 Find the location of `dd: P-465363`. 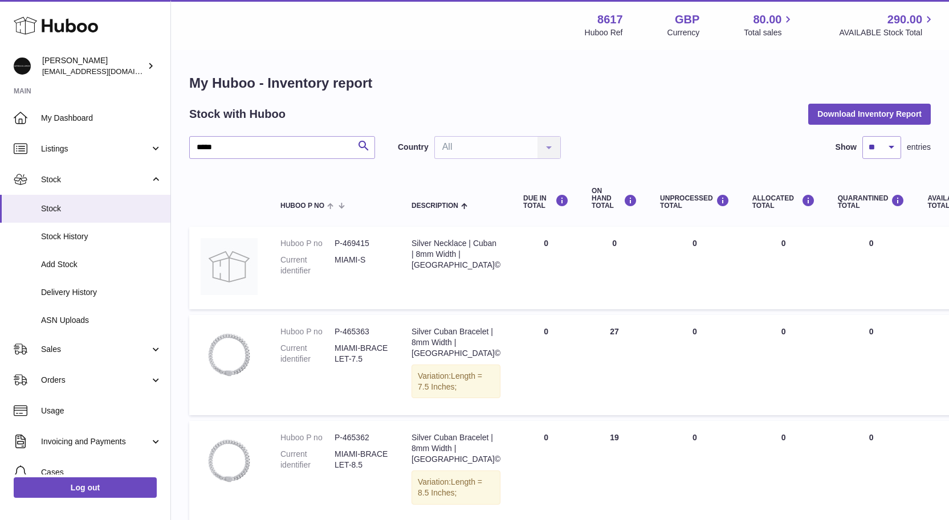

dd: P-465363 is located at coordinates (361, 332).